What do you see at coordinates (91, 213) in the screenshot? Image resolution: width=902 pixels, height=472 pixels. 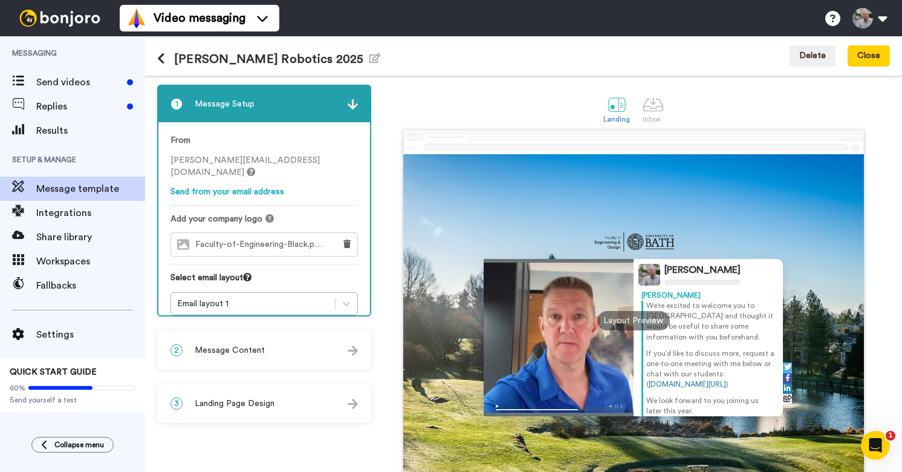 I see `span: Integrations` at bounding box center [91, 213].